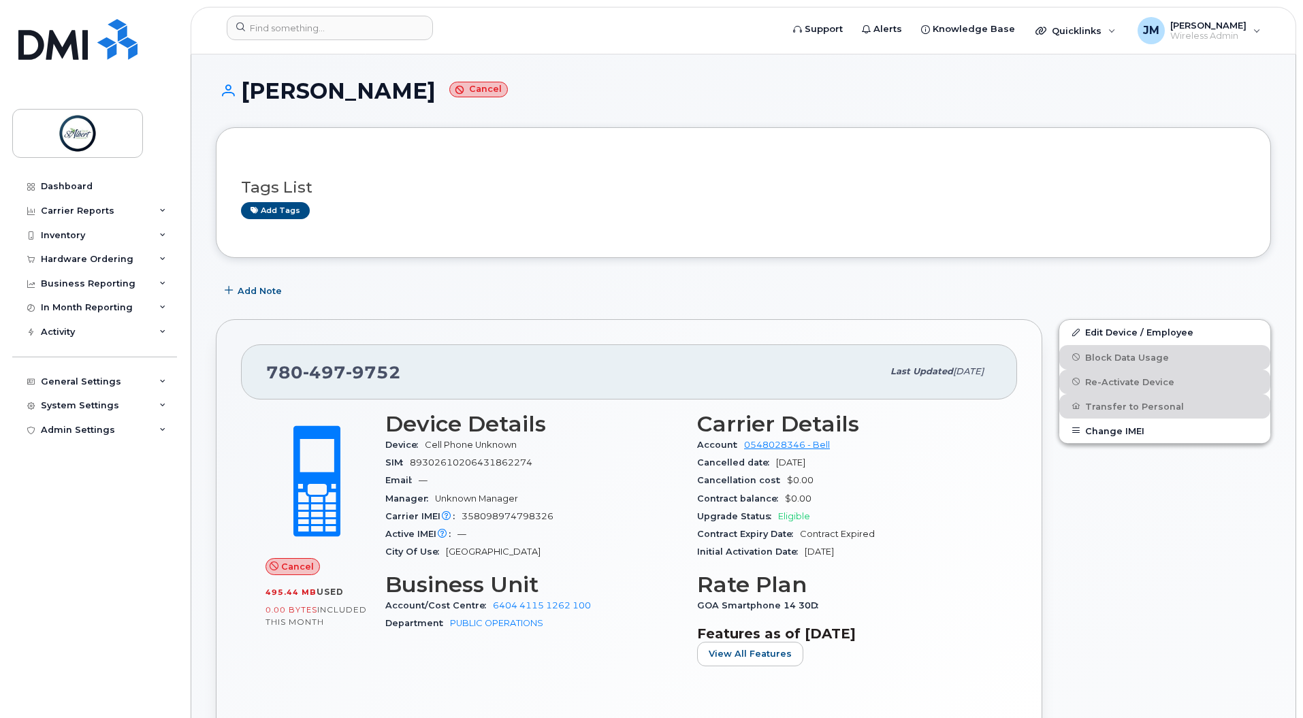 The width and height of the screenshot is (1303, 718). Describe the element at coordinates (410, 498) in the screenshot. I see `span: Manager` at that location.